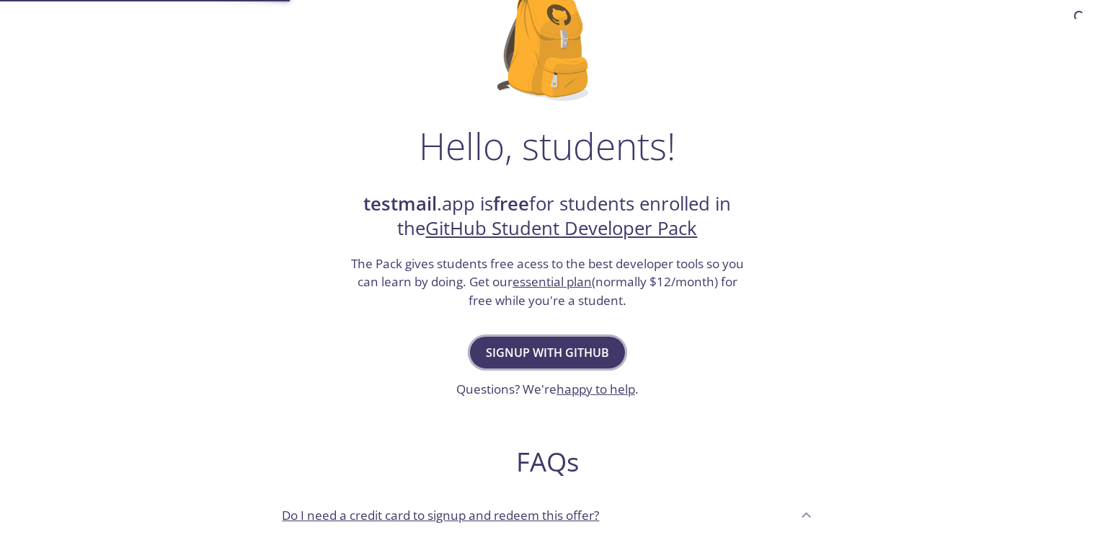 Image resolution: width=1095 pixels, height=535 pixels. Describe the element at coordinates (548, 282) in the screenshot. I see `h3: The Pack gives students free acess to the best developer tools so you can learn by doing. Get our...` at that location.